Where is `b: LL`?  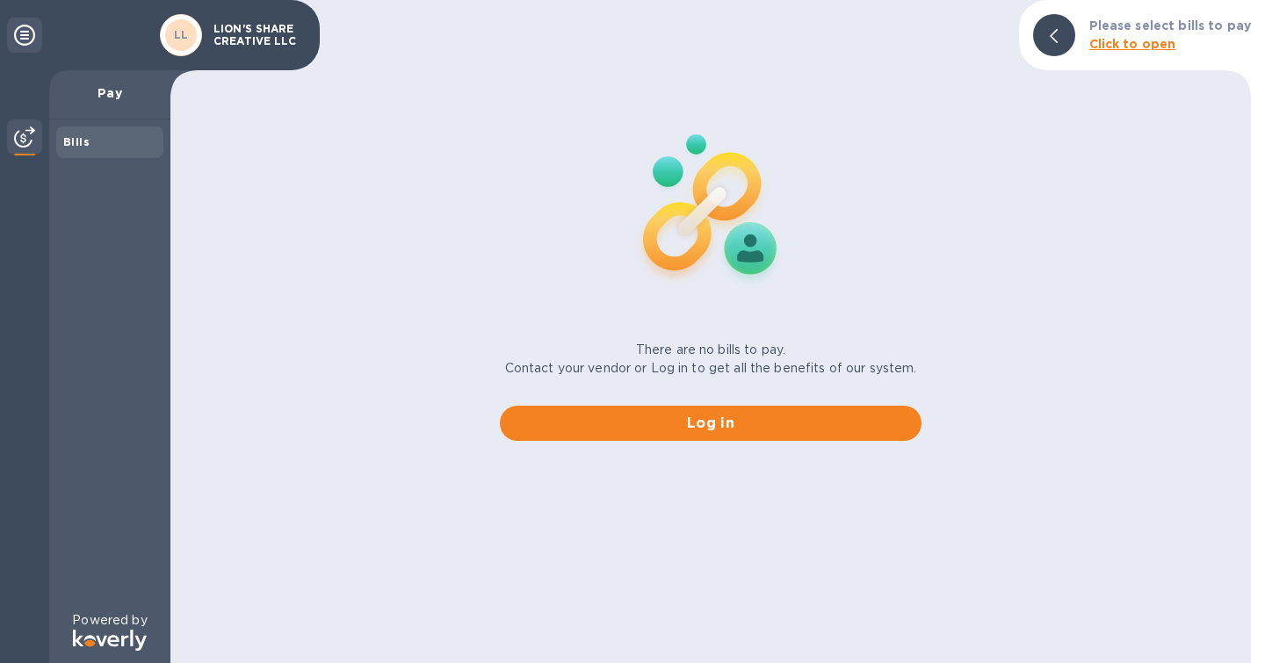
b: LL is located at coordinates (181, 34).